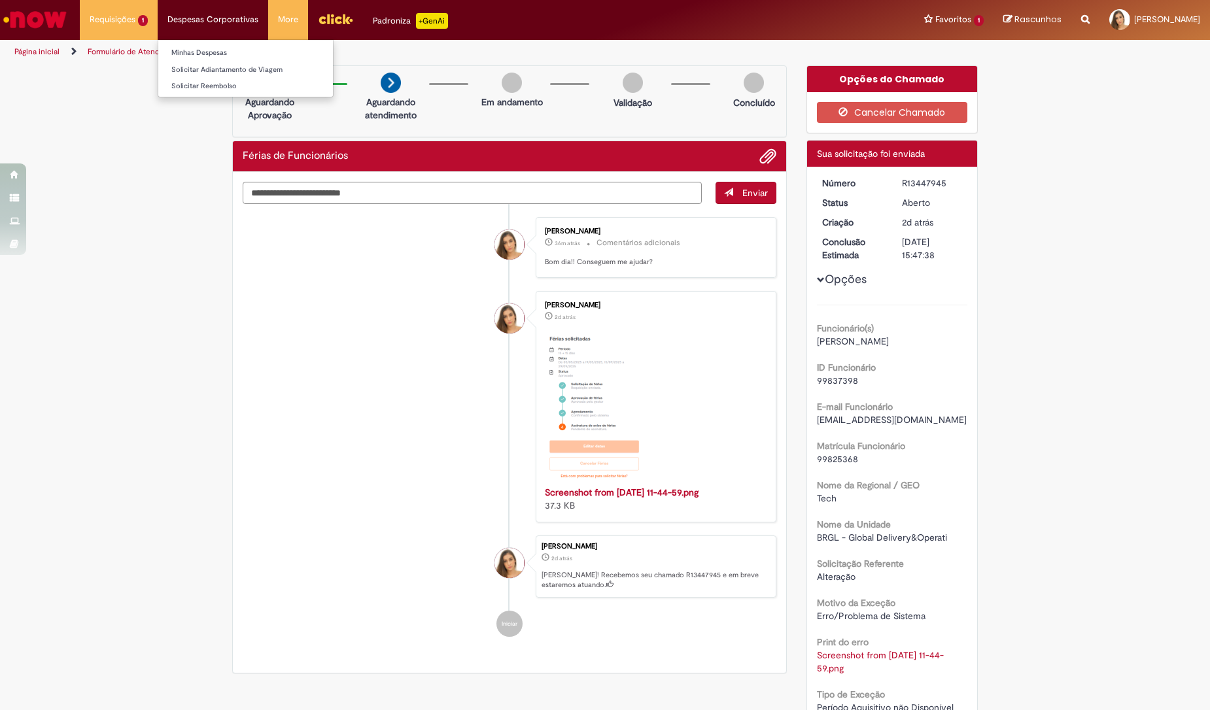  Describe the element at coordinates (653, 499) in the screenshot. I see `div: 37.3 KB` at that location.